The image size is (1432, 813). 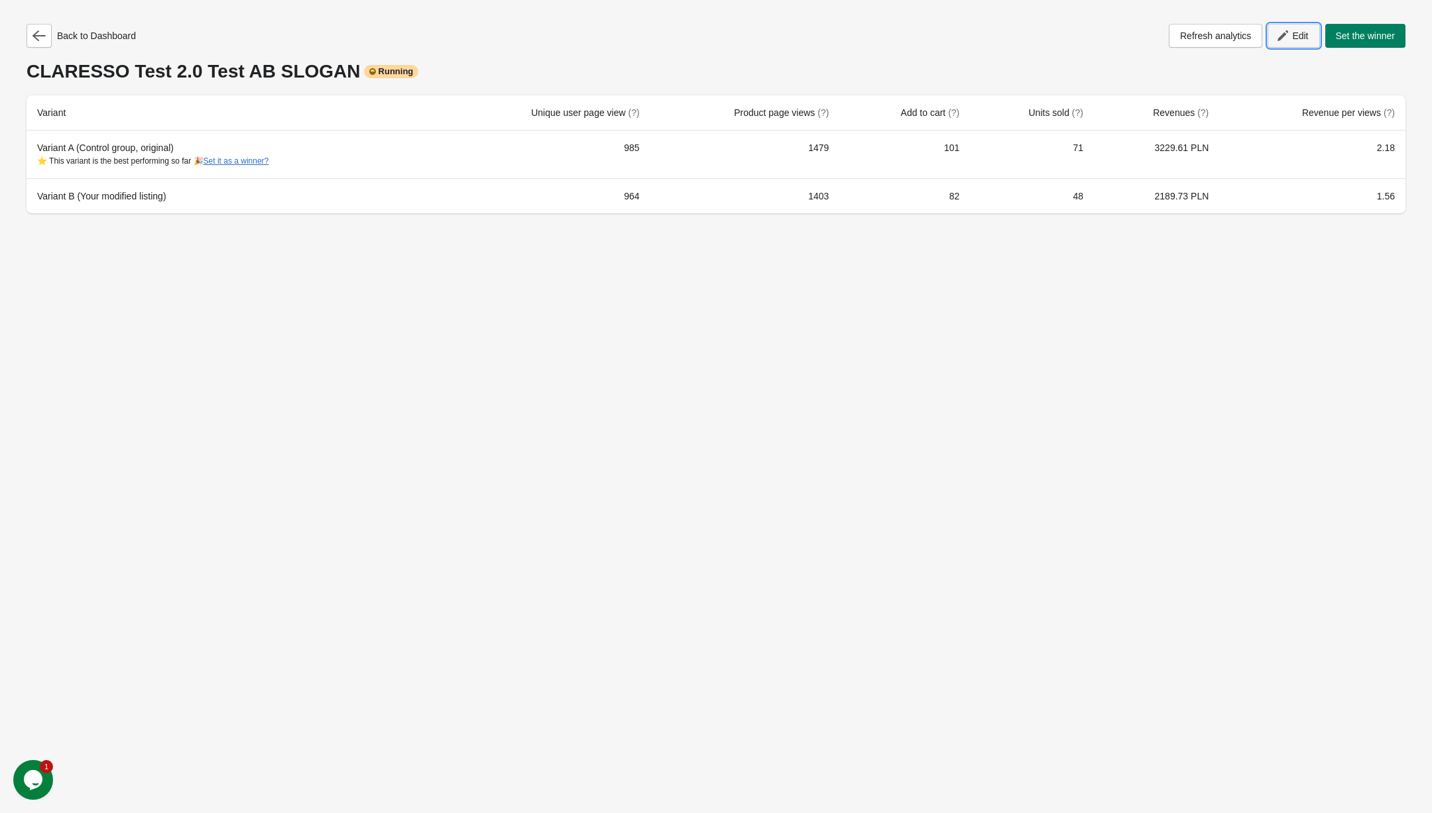 I want to click on div: Running, so click(x=391, y=72).